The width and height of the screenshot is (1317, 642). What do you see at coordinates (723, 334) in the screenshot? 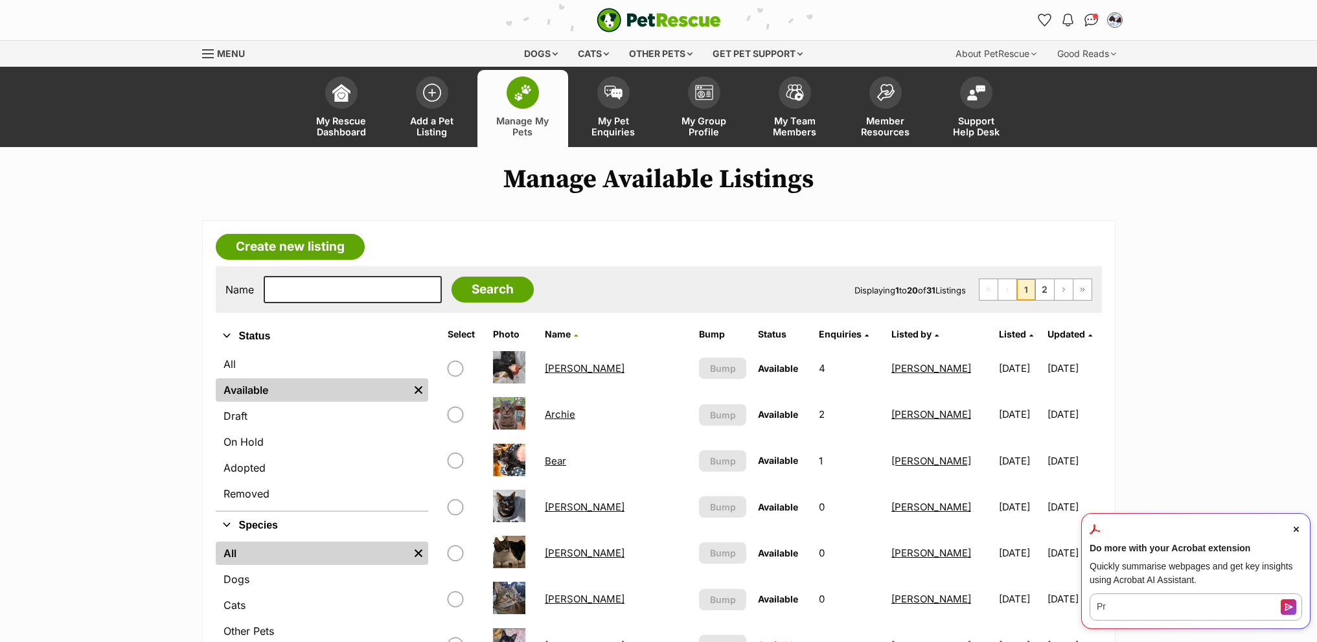
I see `th: Bump` at bounding box center [723, 334].